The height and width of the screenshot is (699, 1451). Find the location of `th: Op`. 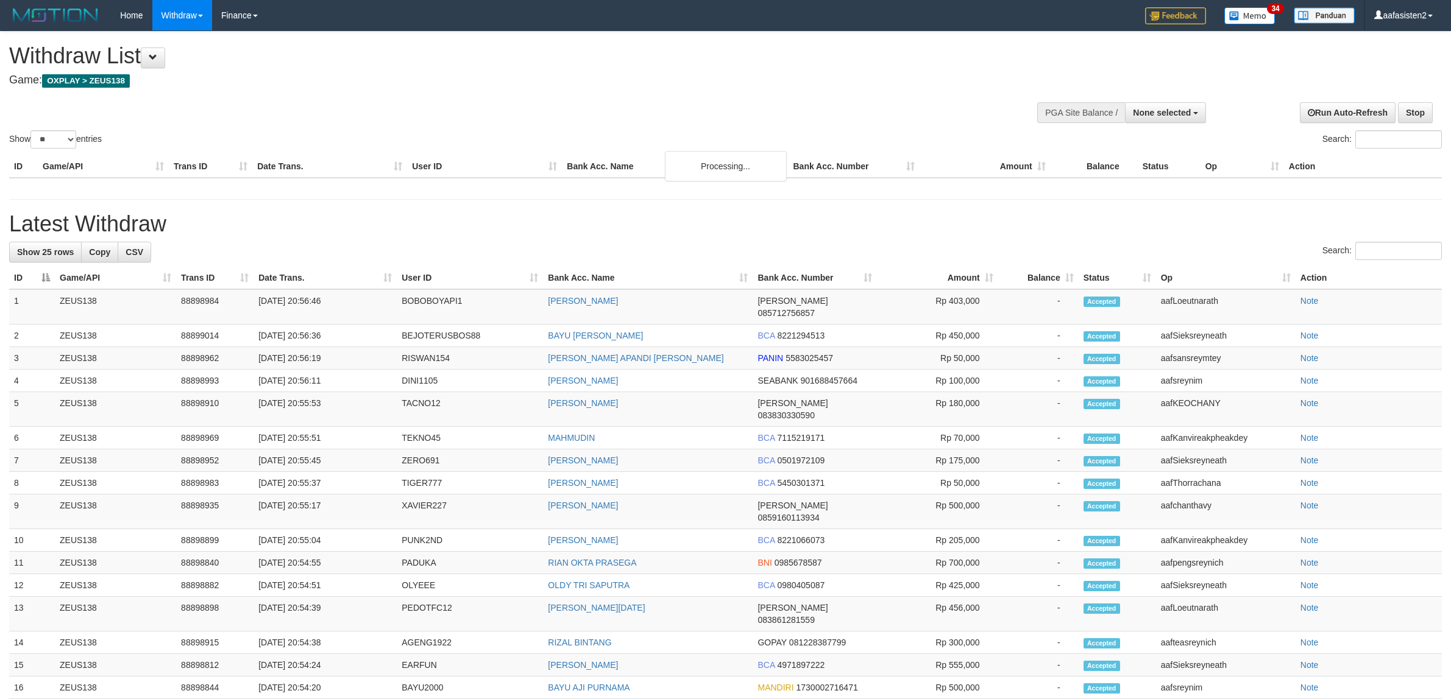

th: Op is located at coordinates (1242, 166).